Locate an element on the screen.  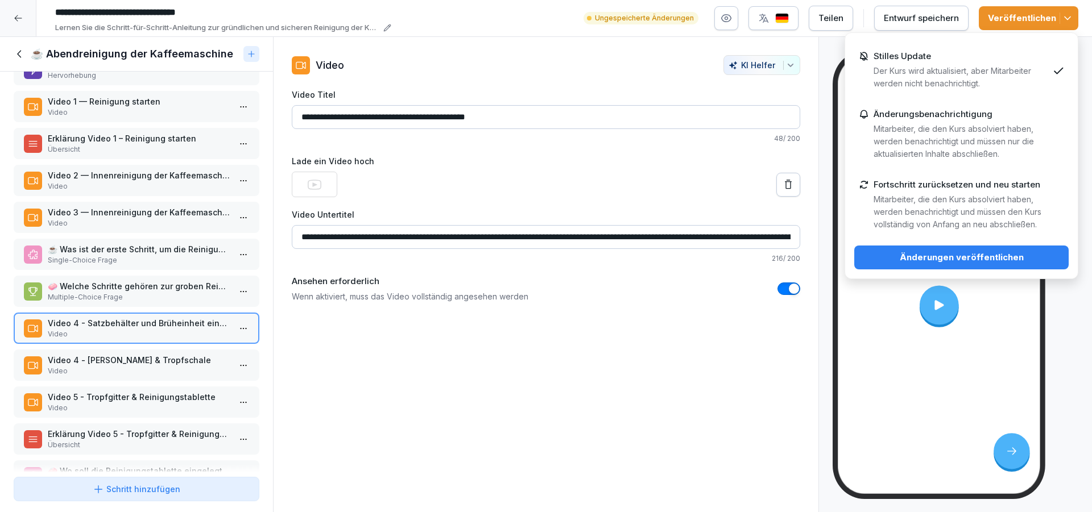
p: Wenn aktiviert, muss das Video vollständig angesehen werden is located at coordinates (410, 296).